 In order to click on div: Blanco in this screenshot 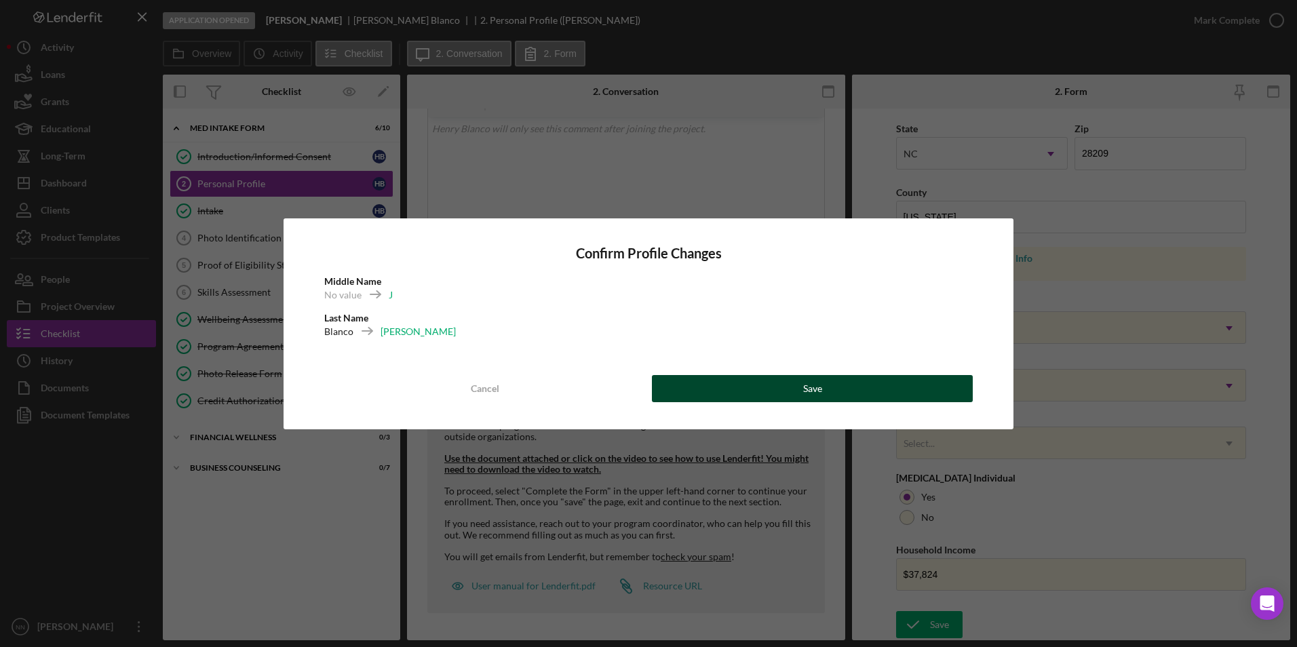, I will do `click(339, 332)`.